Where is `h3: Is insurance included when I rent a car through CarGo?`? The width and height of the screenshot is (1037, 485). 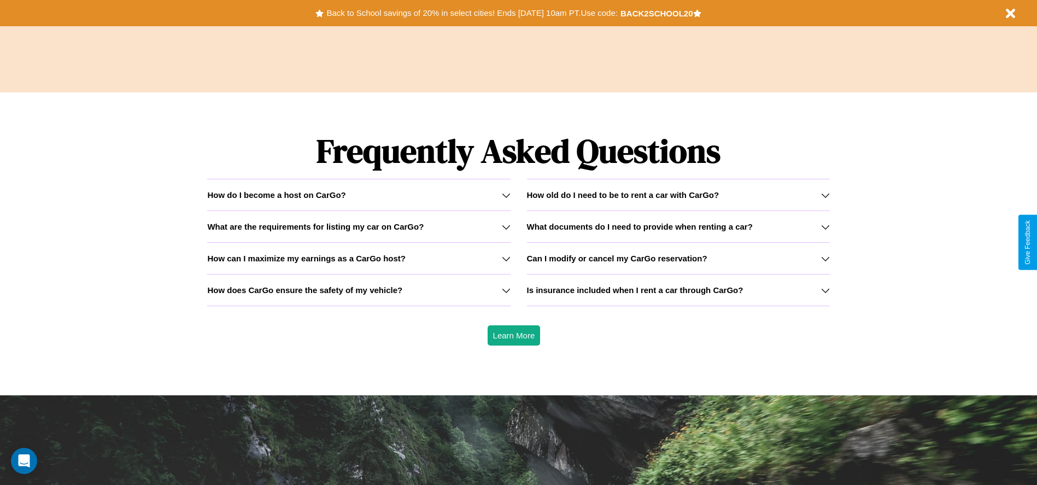
h3: Is insurance included when I rent a car through CarGo? is located at coordinates (635, 290).